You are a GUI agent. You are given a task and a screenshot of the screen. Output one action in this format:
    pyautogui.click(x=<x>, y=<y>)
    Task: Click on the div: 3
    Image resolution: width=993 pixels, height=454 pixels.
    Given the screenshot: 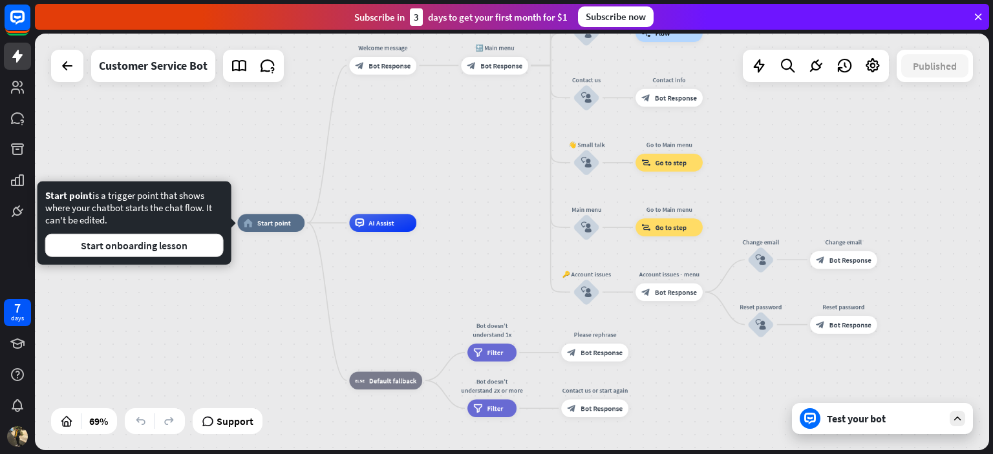 What is the action you would take?
    pyautogui.click(x=416, y=17)
    